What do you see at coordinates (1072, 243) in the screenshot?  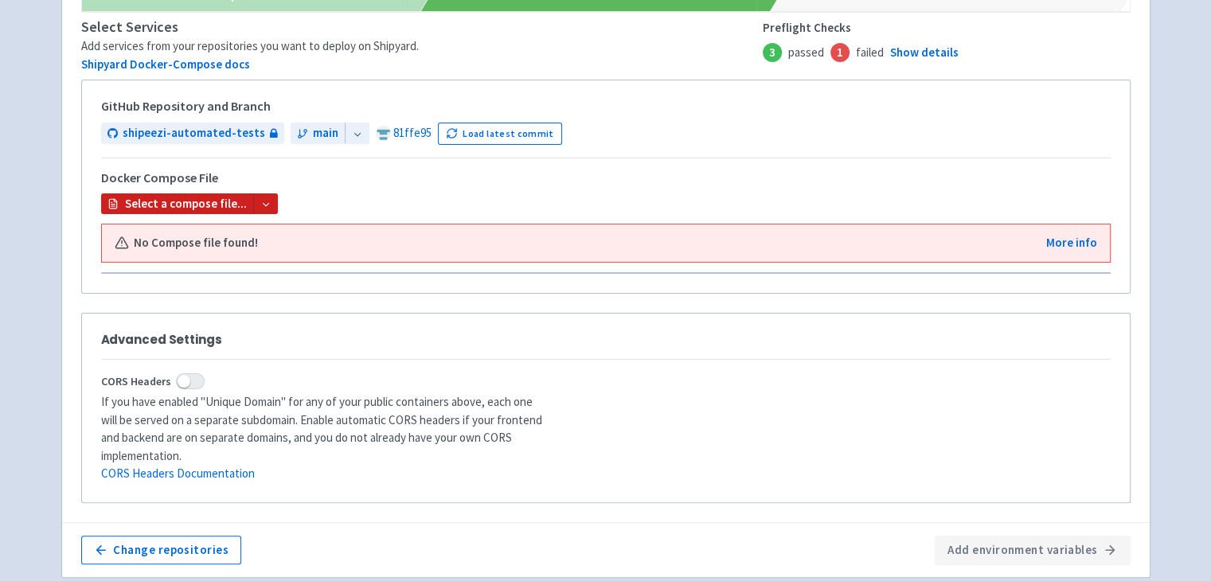 I see `a: More info` at bounding box center [1072, 243].